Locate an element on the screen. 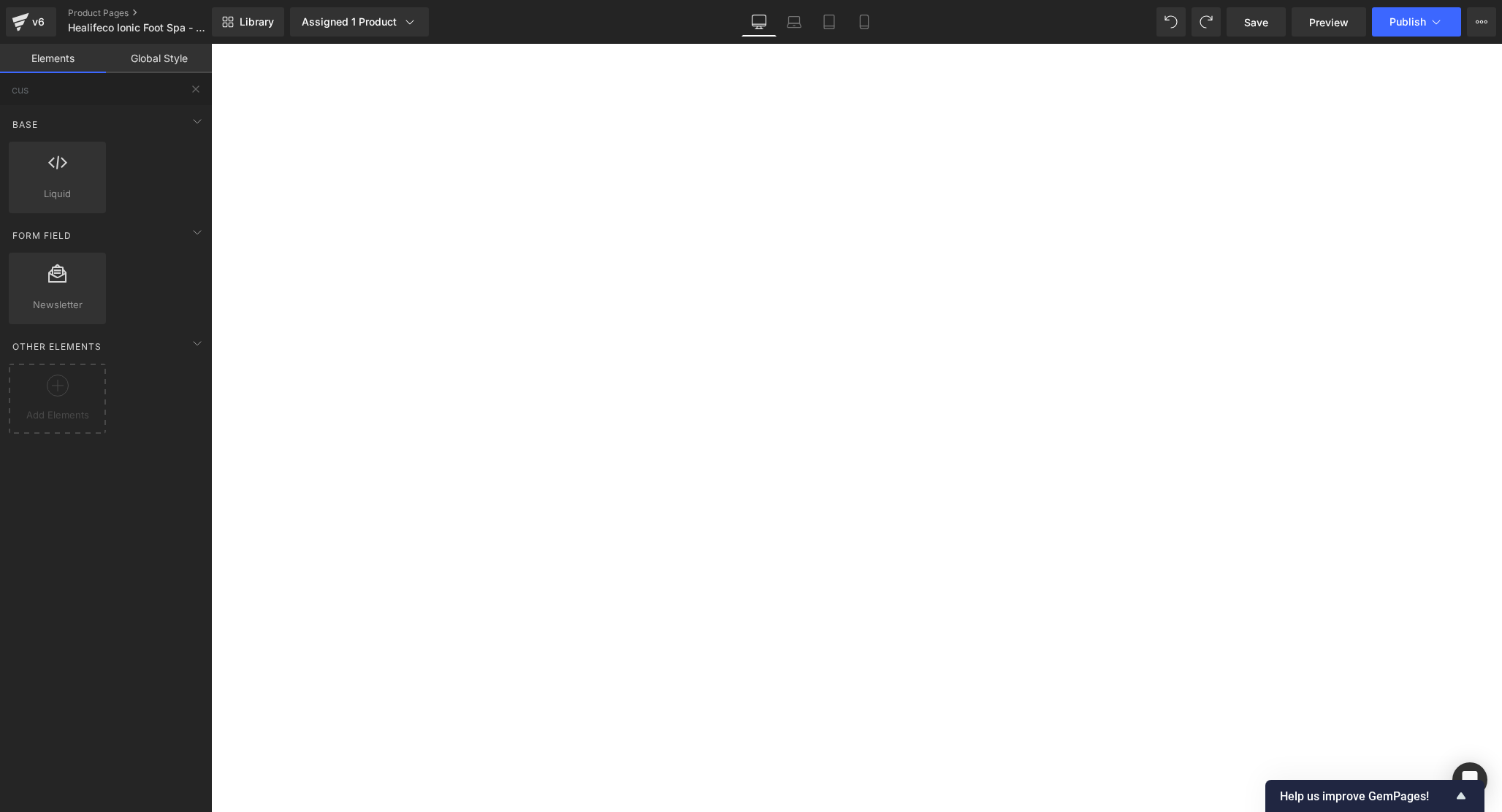 This screenshot has width=1502, height=812. button: Redo is located at coordinates (1206, 21).